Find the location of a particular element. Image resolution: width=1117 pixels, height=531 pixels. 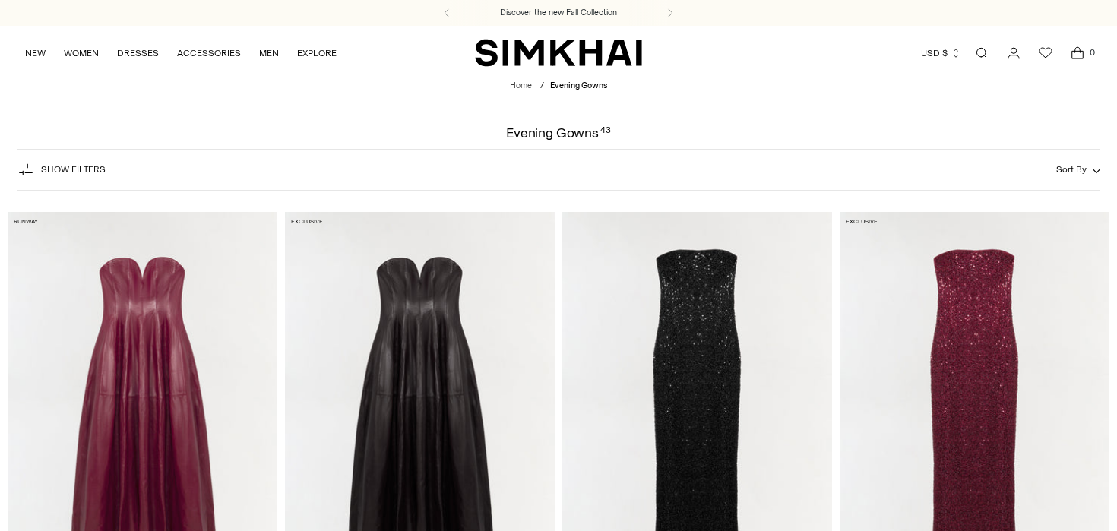

span: 0 is located at coordinates (1092, 52).